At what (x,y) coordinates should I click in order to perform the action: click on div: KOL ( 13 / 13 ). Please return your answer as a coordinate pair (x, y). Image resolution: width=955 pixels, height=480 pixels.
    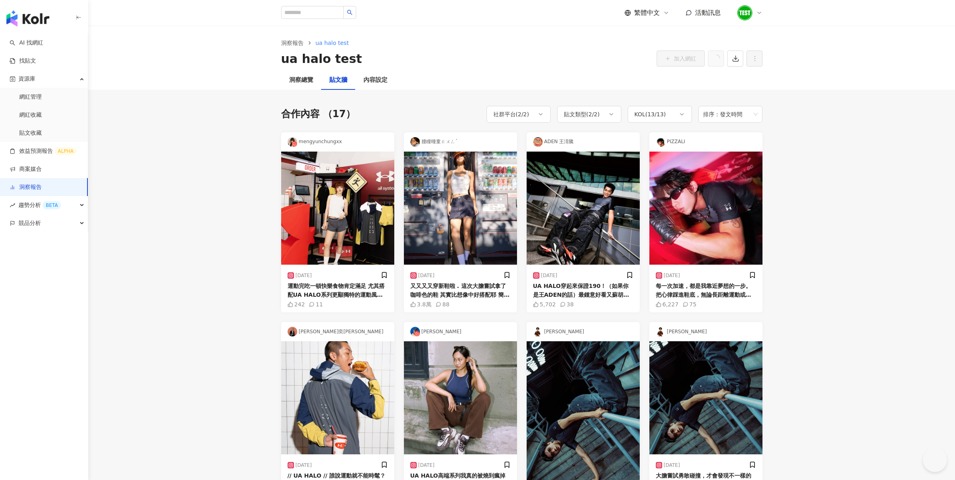
    Looking at the image, I should click on (650, 114).